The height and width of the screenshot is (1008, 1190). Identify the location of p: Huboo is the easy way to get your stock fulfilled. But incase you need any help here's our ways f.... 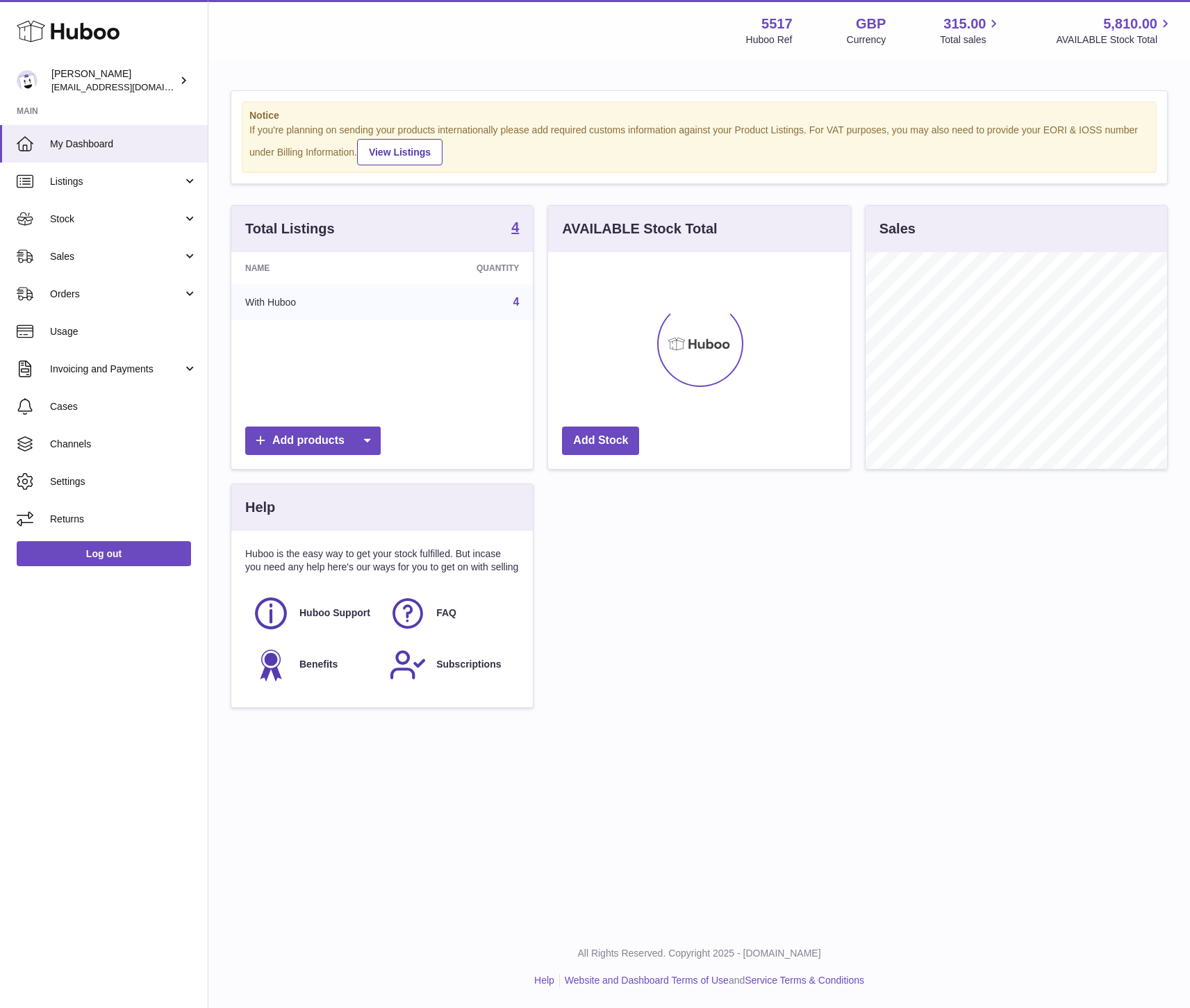
(382, 561).